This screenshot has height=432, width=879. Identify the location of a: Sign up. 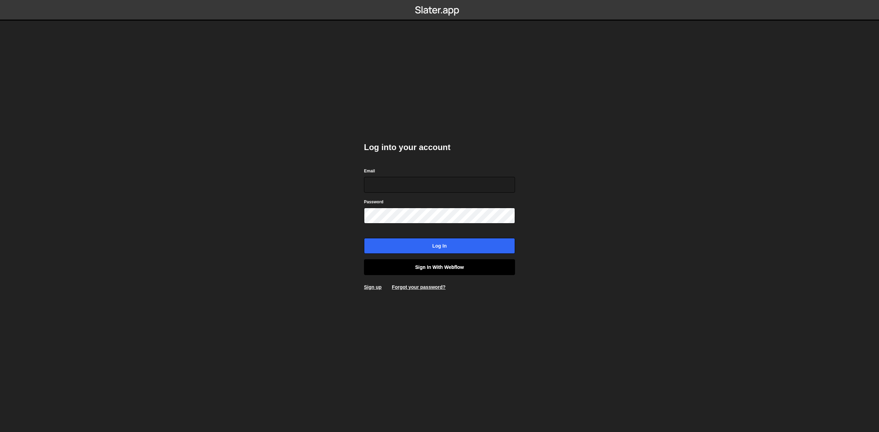
(373, 287).